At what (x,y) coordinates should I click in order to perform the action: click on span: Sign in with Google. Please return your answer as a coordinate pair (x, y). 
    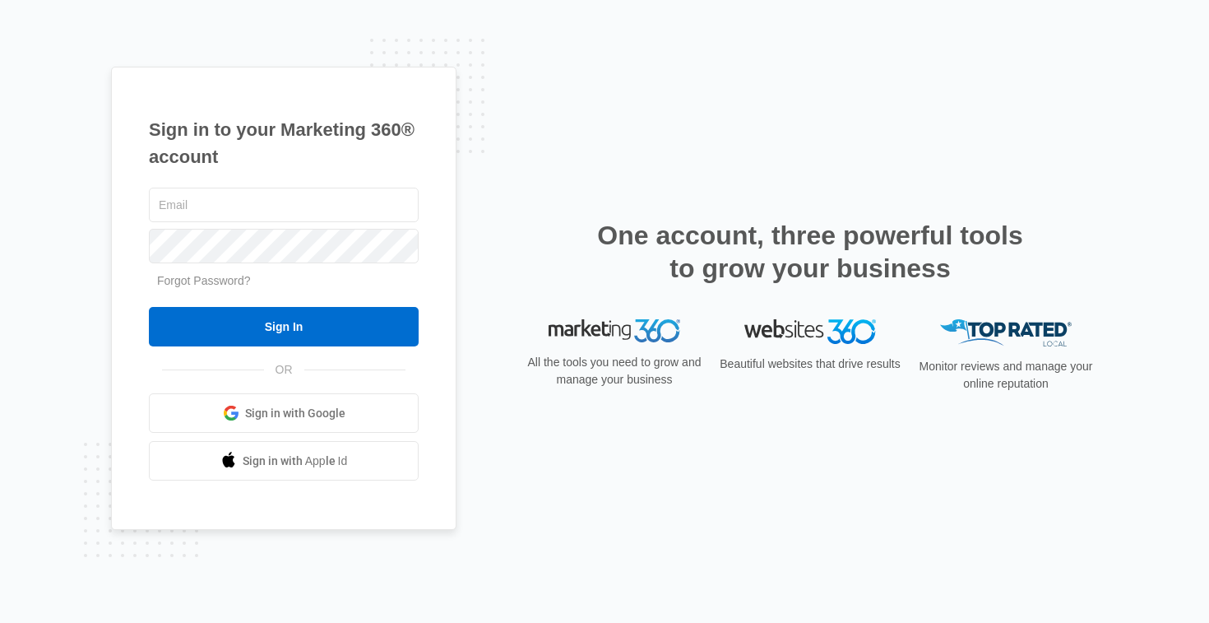
    Looking at the image, I should click on (295, 413).